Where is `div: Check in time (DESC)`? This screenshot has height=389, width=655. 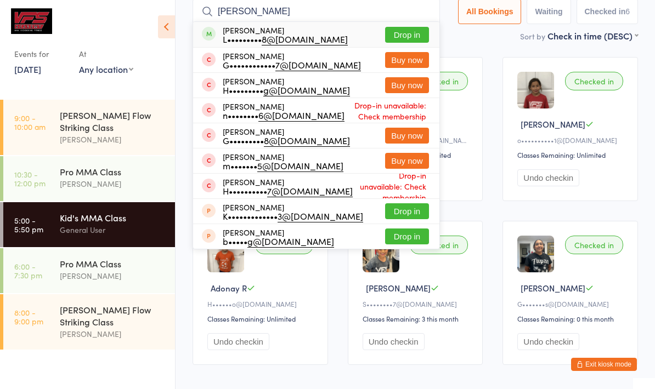 div: Check in time (DESC) is located at coordinates (592, 36).